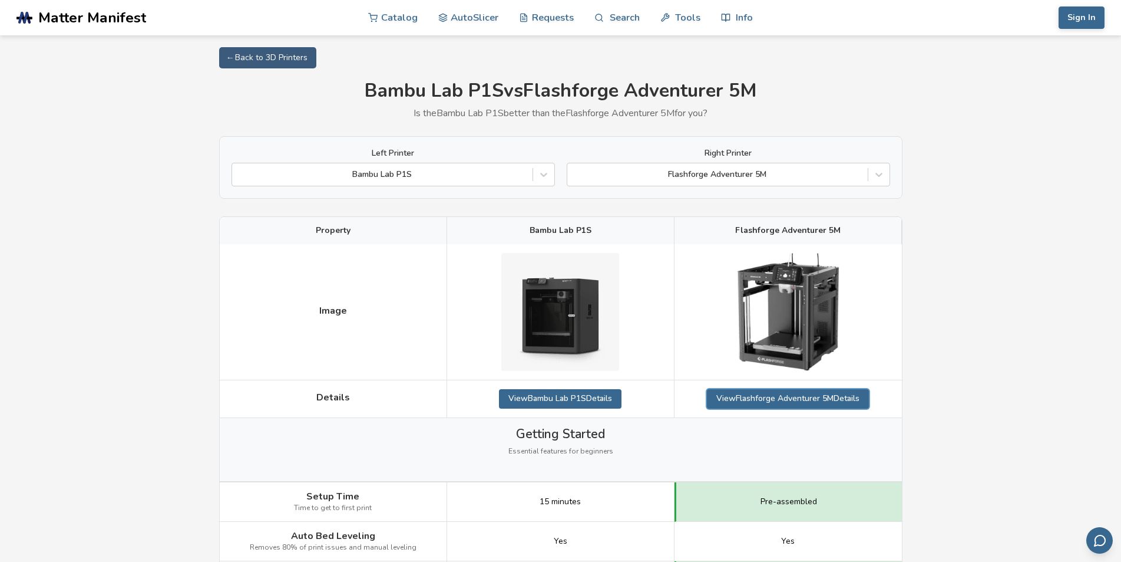  I want to click on label: Left Printer, so click(393, 153).